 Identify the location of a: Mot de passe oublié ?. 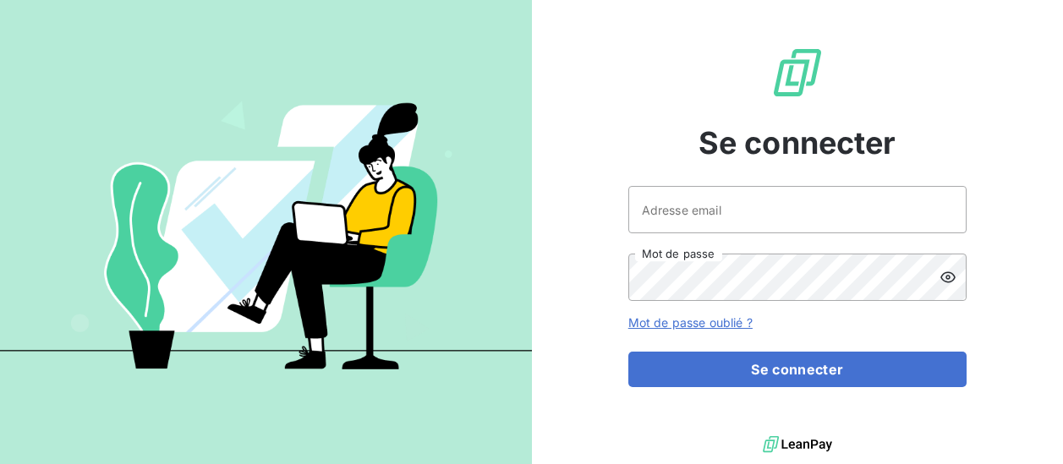
(690, 322).